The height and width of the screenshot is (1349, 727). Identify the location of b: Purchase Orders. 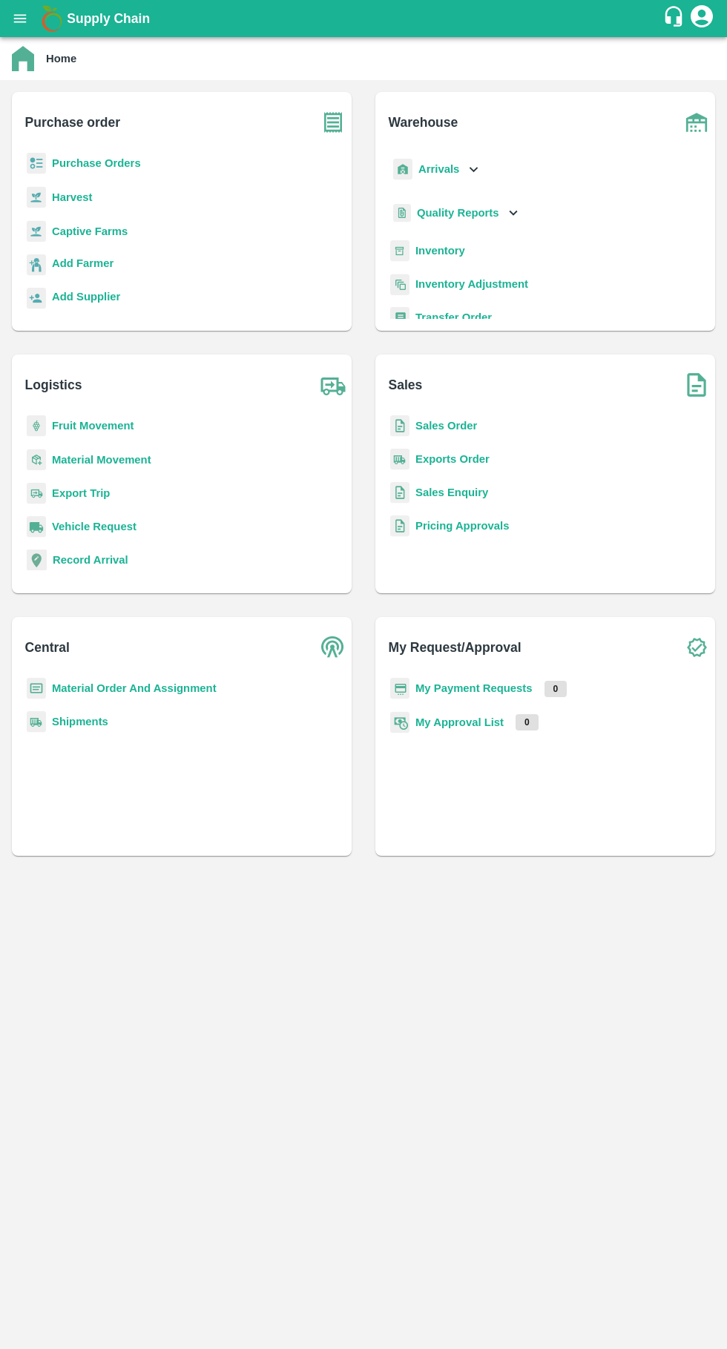
(96, 163).